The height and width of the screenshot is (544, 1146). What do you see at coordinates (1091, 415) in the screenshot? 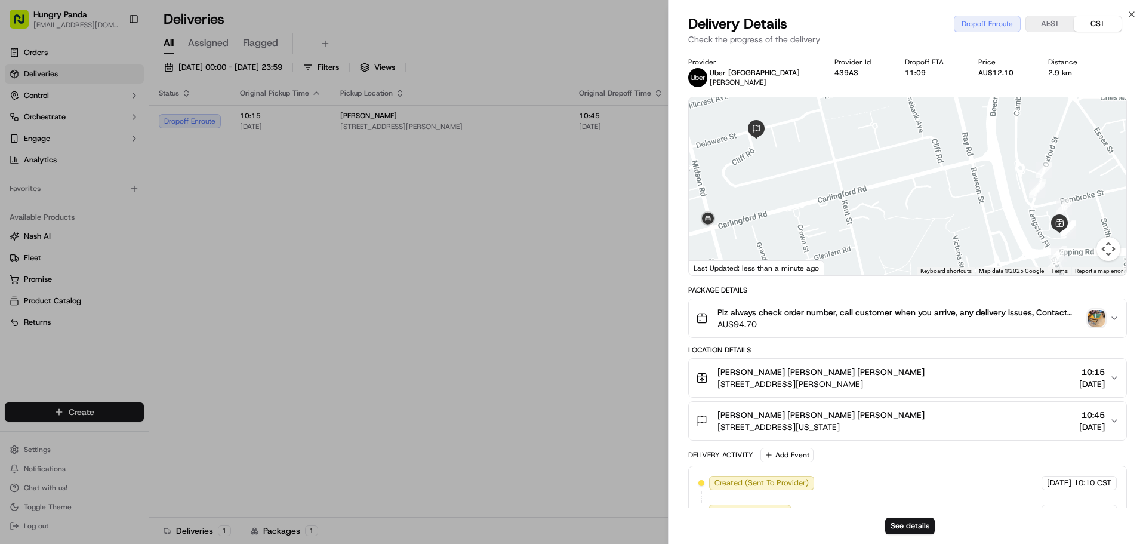
I see `span: 10:45` at bounding box center [1091, 415].